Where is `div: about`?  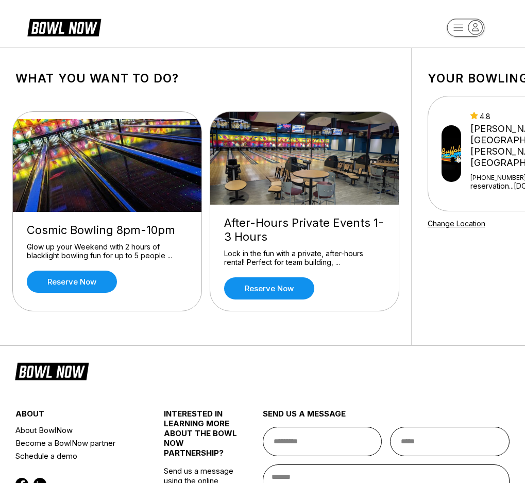 div: about is located at coordinates (77, 416).